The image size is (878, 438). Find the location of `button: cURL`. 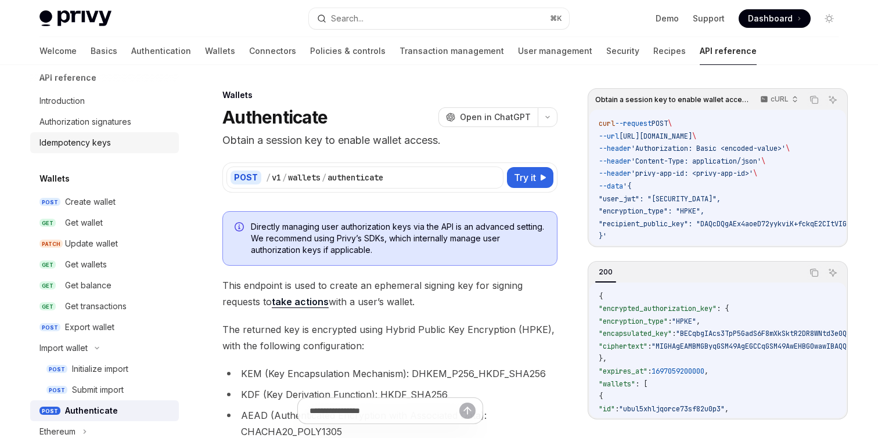

button: cURL is located at coordinates (778, 100).